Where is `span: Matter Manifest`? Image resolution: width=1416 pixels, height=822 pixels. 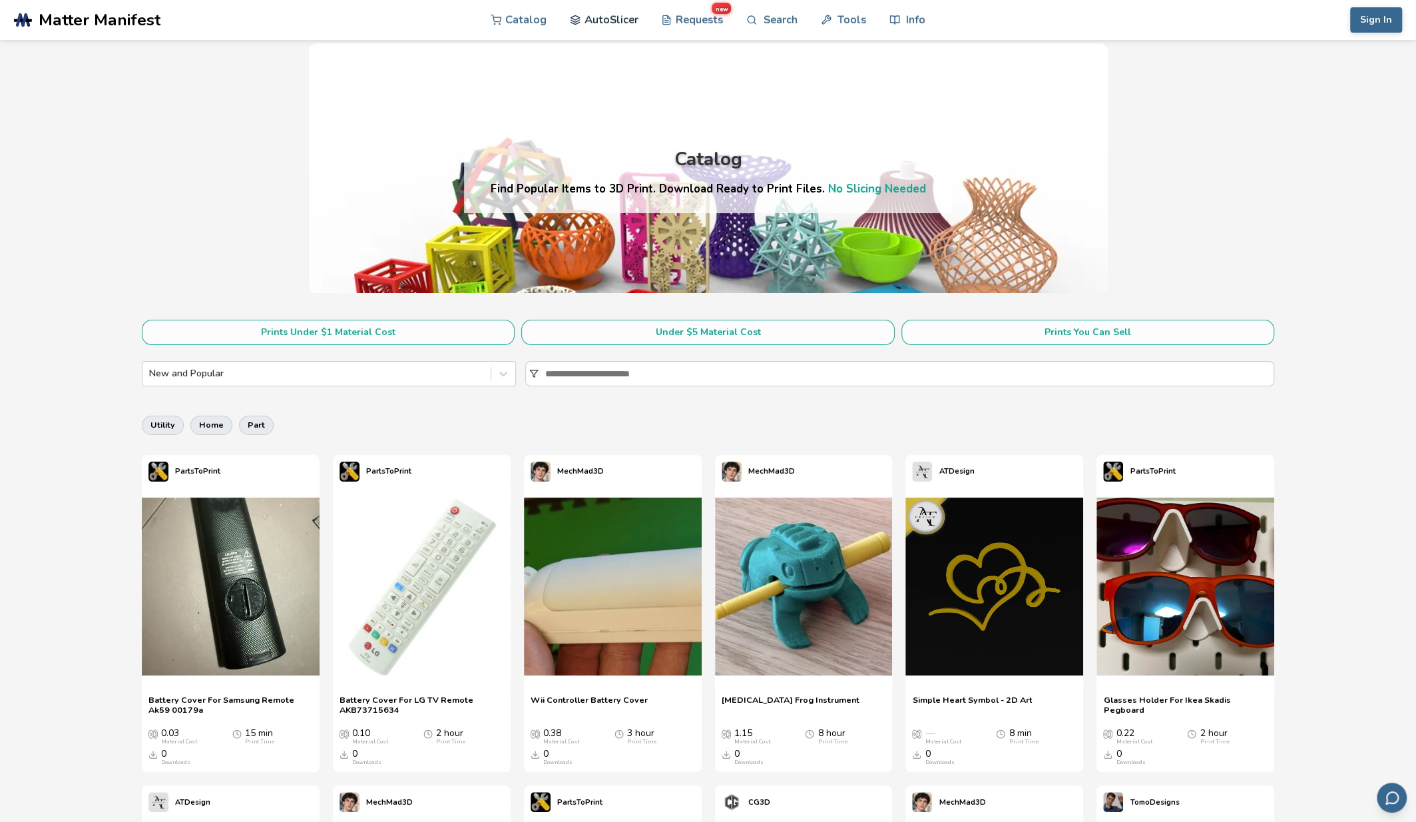
span: Matter Manifest is located at coordinates (99, 20).